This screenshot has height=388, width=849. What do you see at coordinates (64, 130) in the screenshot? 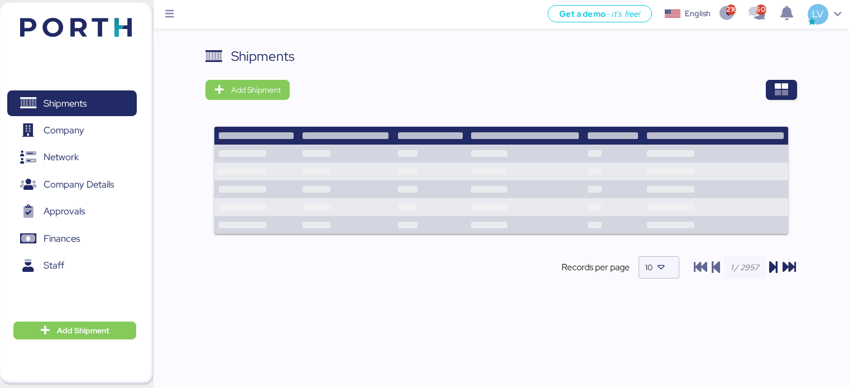
I see `span: Company` at bounding box center [64, 130].